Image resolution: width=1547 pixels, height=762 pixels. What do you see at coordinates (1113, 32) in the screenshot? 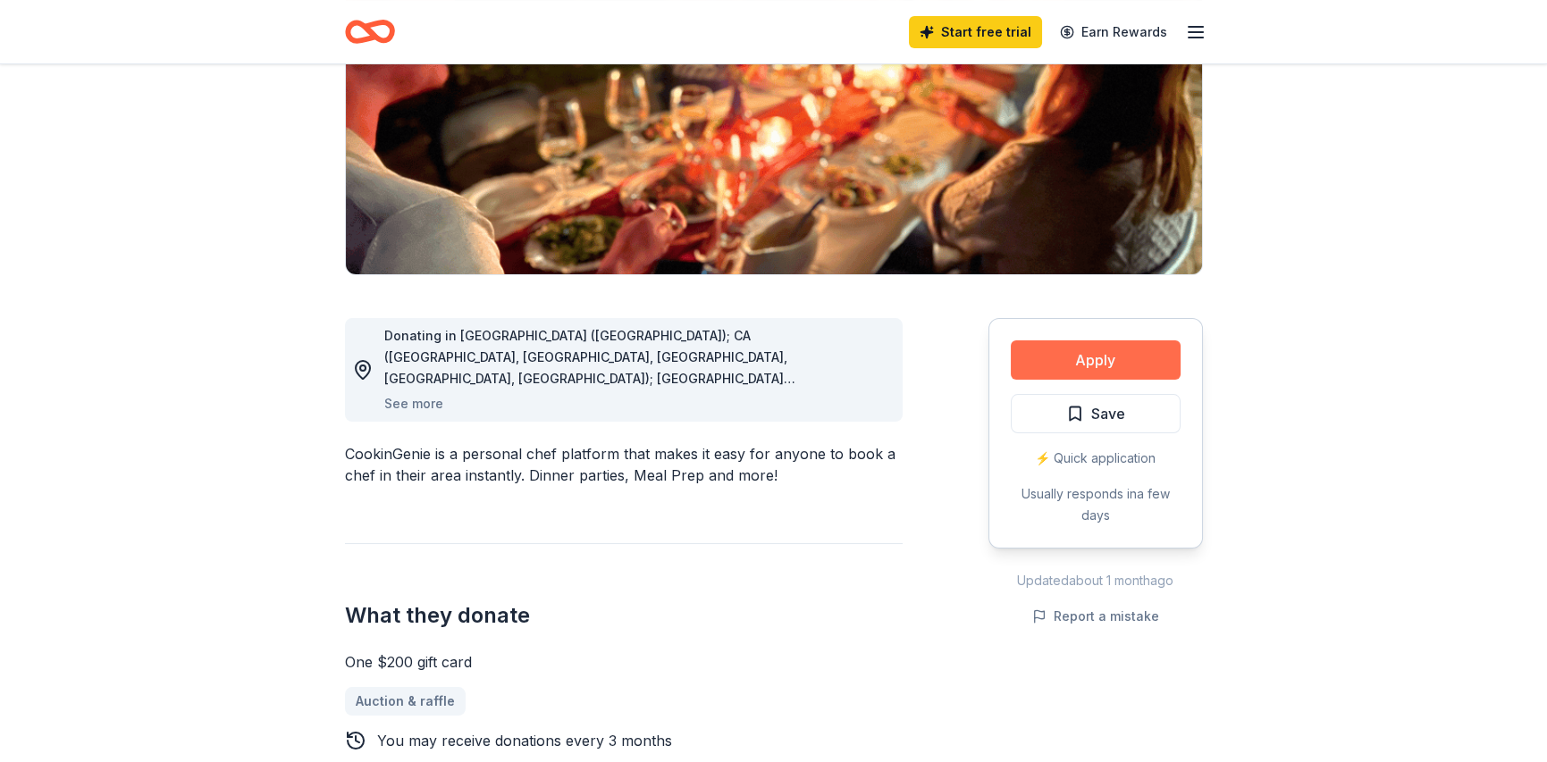
I see `a: Earn Rewards` at bounding box center [1113, 32].